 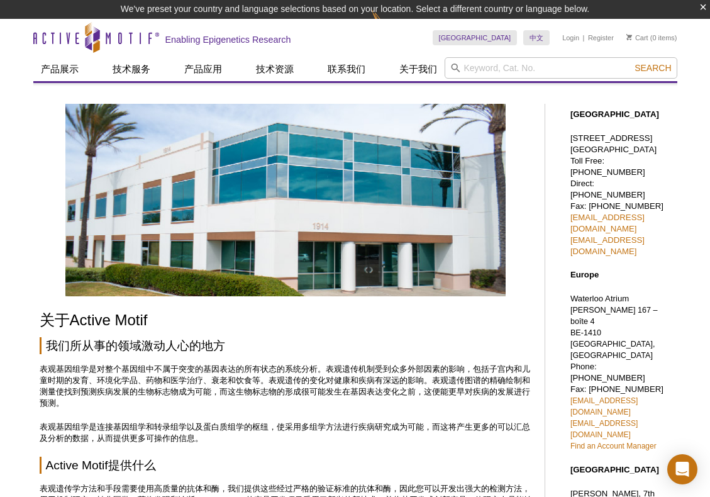 What do you see at coordinates (286, 321) in the screenshot?
I see `h1: 关于Active Motif` at bounding box center [286, 321].